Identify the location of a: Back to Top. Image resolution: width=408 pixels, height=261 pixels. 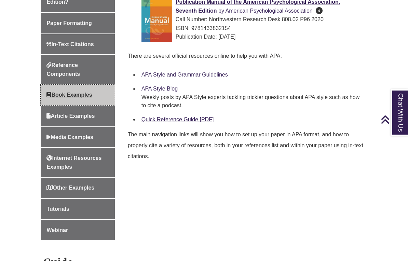
(393, 119).